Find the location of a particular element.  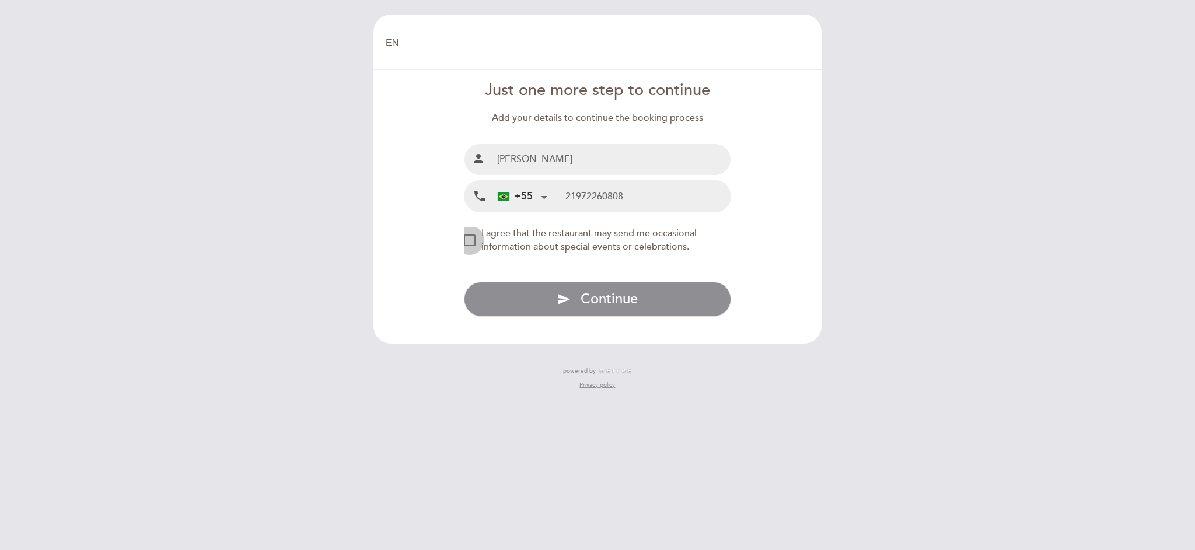

div: Add your details to continue the booking process is located at coordinates (597, 118).